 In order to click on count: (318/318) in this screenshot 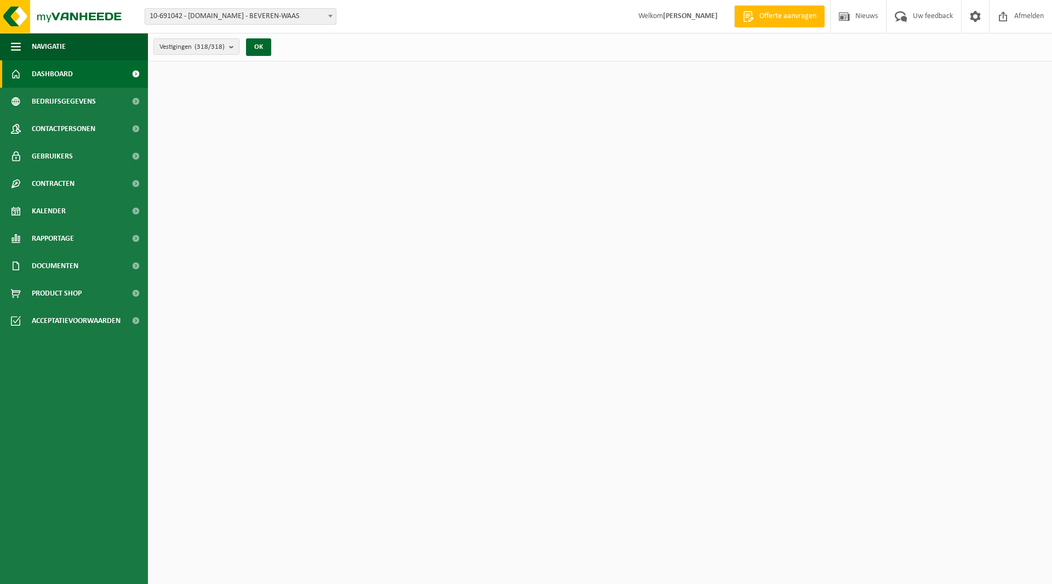, I will do `click(209, 47)`.